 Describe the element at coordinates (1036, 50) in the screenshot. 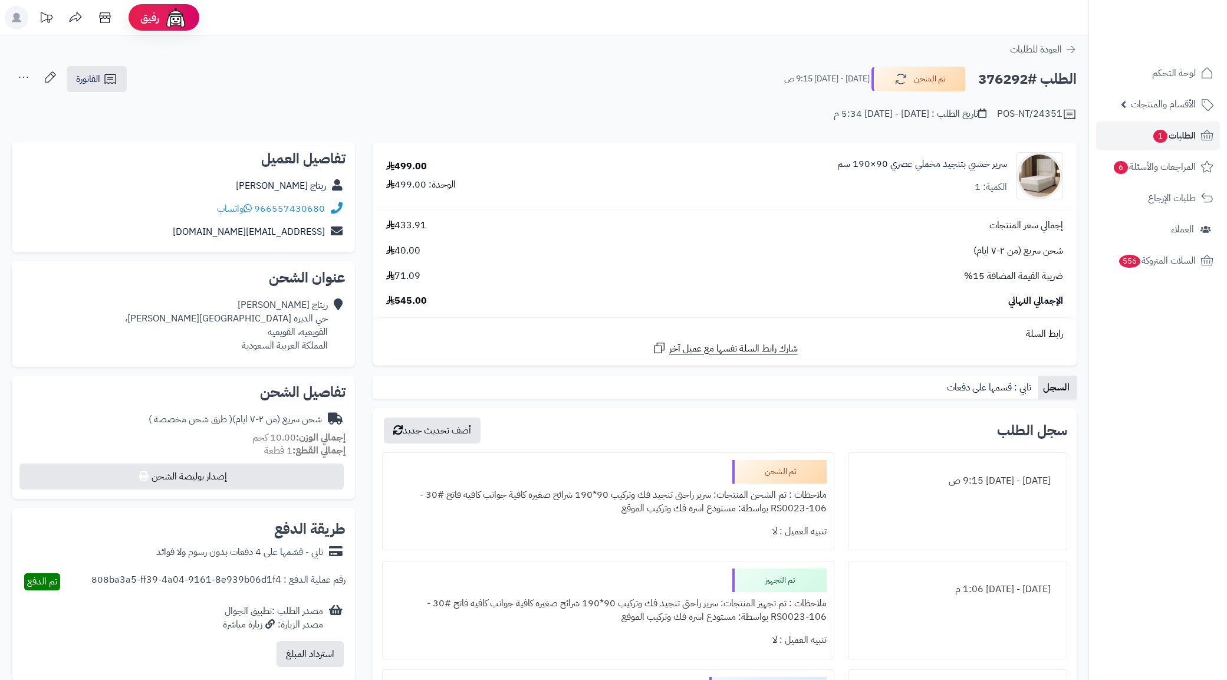

I see `span: العودة للطلبات` at that location.